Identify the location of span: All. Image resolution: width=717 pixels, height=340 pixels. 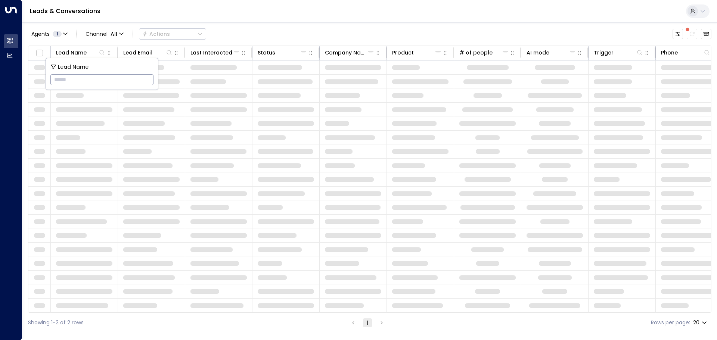
(114, 34).